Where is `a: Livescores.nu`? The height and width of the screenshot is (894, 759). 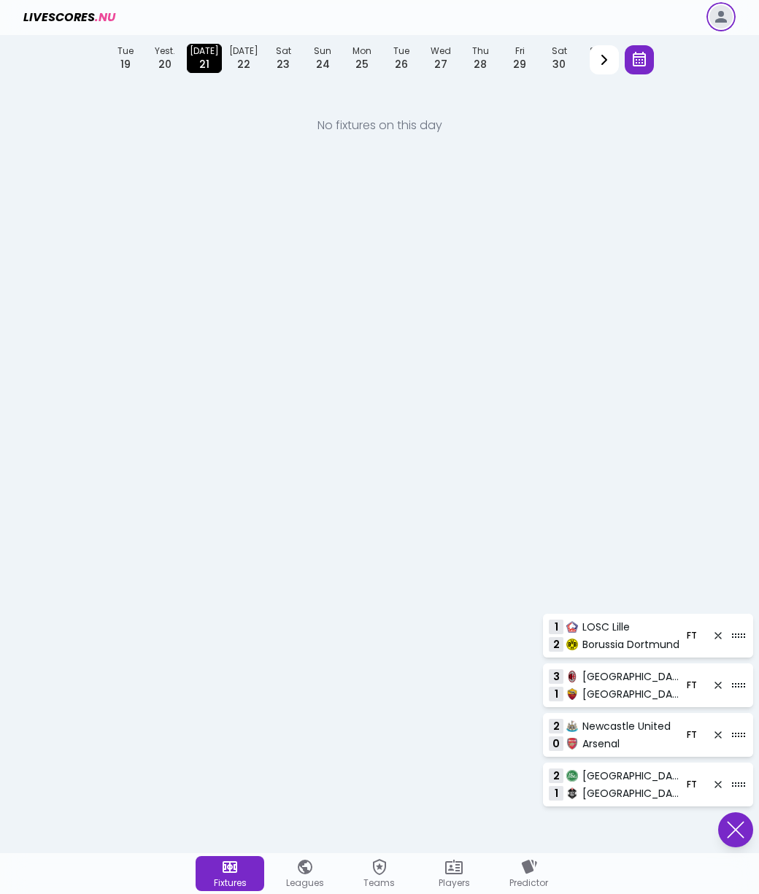
a: Livescores.nu is located at coordinates (69, 18).